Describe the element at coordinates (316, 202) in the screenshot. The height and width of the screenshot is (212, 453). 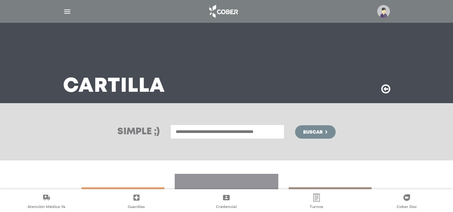
I see `a: Turnos` at that location.